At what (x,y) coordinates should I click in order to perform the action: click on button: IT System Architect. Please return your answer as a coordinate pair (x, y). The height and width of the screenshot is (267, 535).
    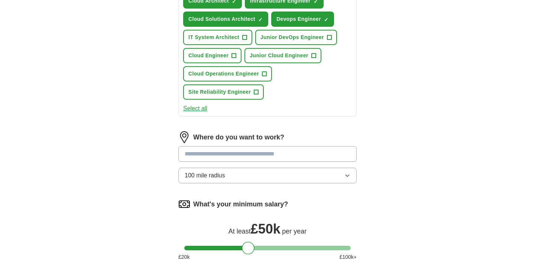
    Looking at the image, I should click on (218, 37).